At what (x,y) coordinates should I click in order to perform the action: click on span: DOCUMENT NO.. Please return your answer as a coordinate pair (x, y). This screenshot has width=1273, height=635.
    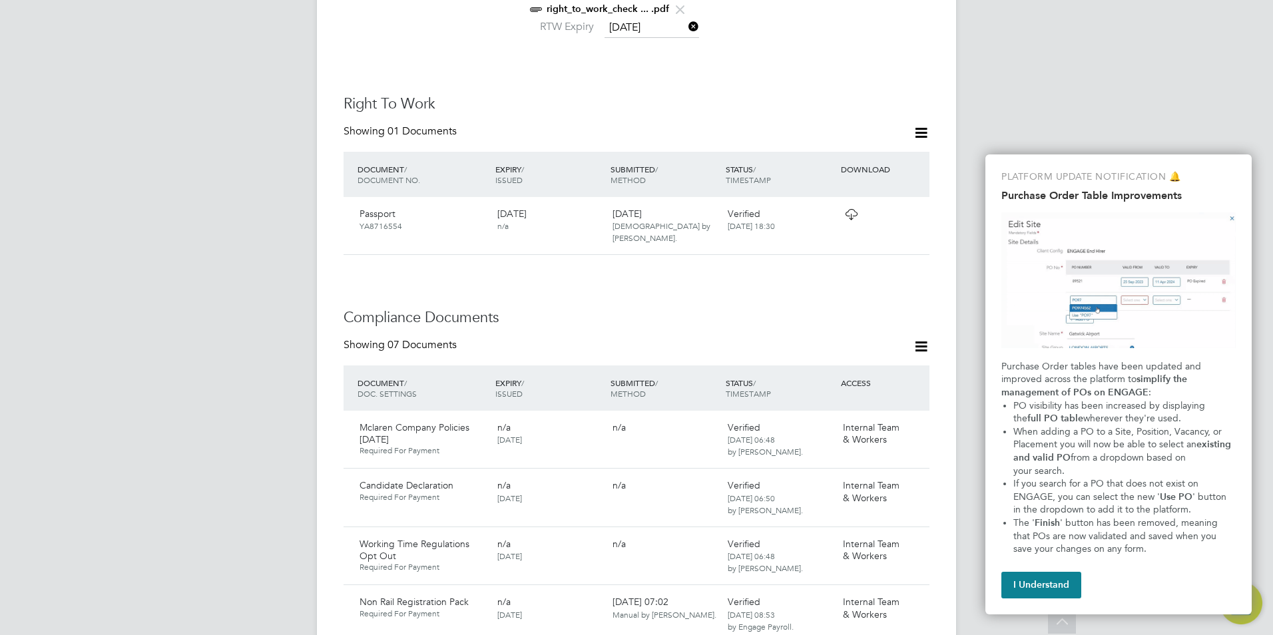
    Looking at the image, I should click on (389, 180).